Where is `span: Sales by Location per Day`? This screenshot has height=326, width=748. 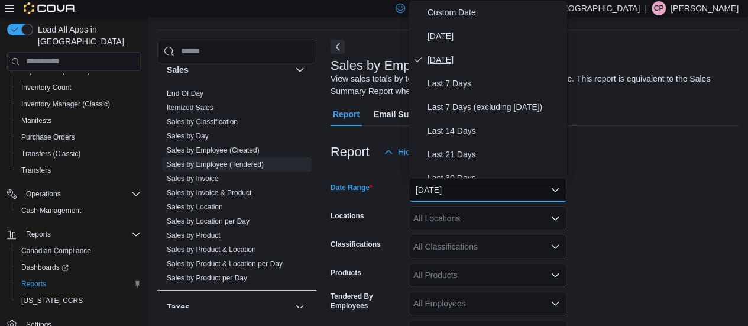 span: Sales by Location per Day is located at coordinates (208, 221).